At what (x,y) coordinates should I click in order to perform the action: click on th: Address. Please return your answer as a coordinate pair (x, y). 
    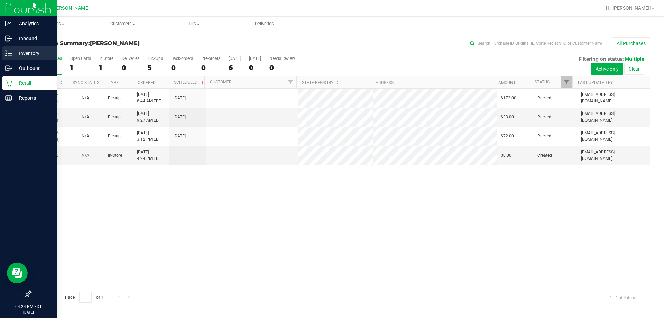
    Looking at the image, I should click on (431, 82).